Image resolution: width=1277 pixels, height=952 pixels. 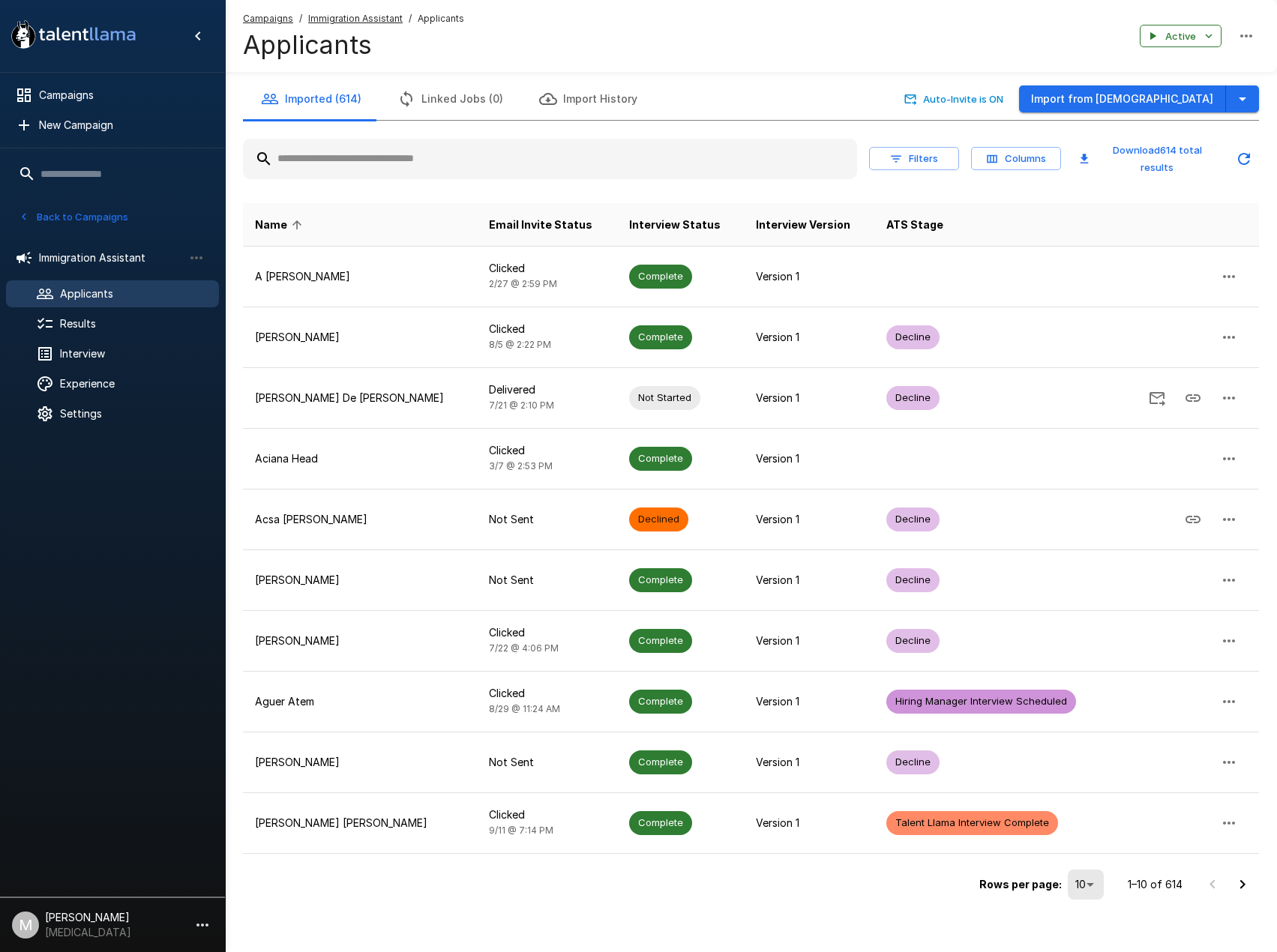 What do you see at coordinates (915, 225) in the screenshot?
I see `span: ATS Stage` at bounding box center [915, 225].